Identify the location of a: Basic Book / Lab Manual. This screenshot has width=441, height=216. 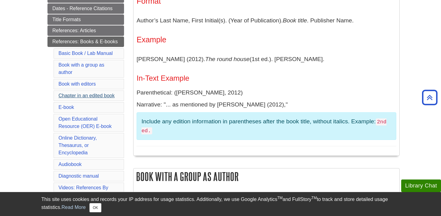
(85, 53).